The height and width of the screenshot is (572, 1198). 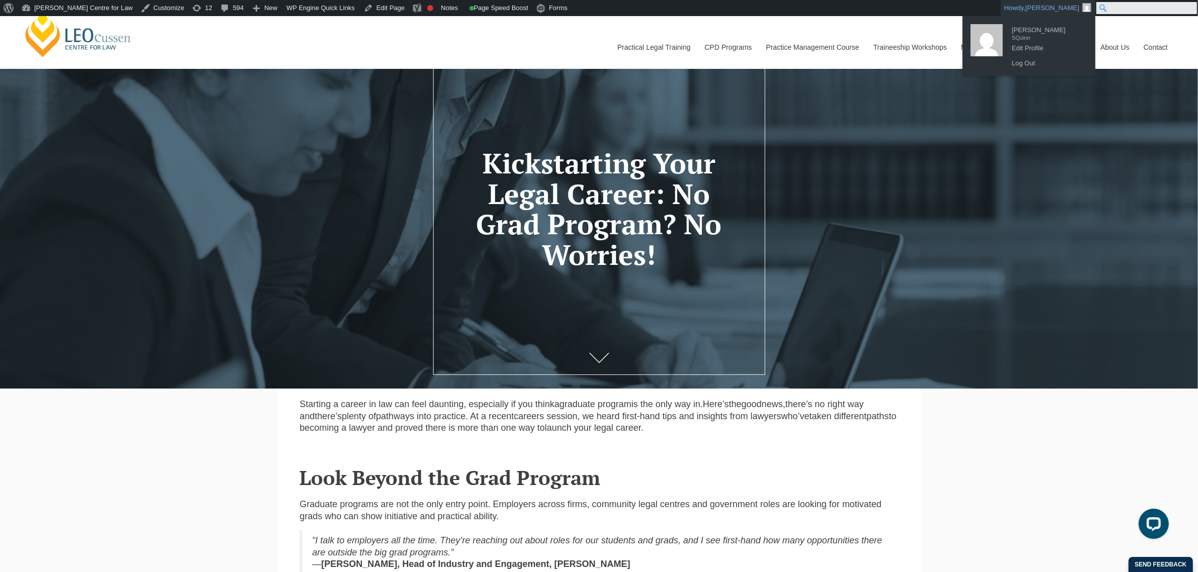 I want to click on span: sessio, so click(x=559, y=416).